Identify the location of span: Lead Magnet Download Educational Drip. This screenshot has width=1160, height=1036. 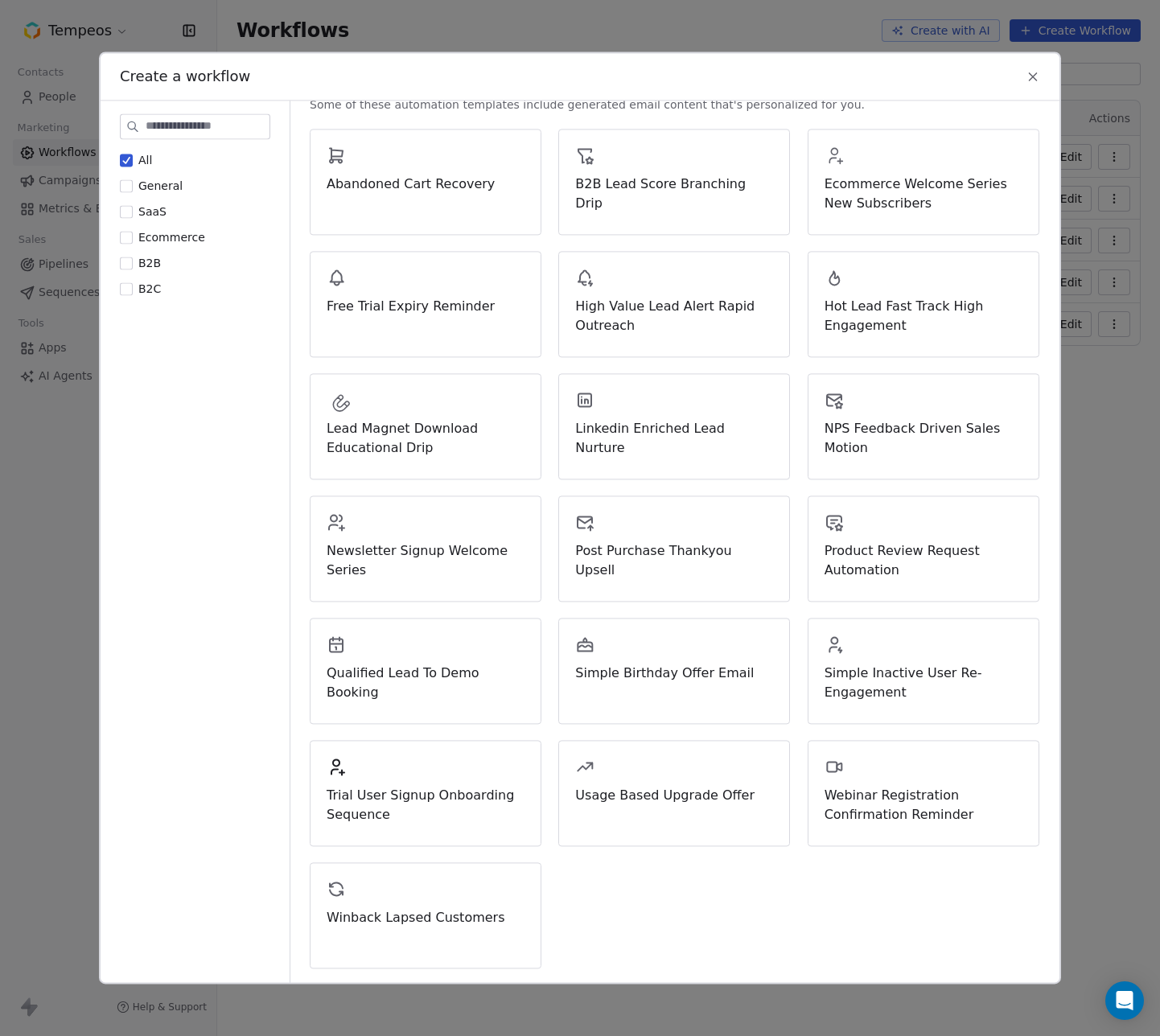
(426, 439).